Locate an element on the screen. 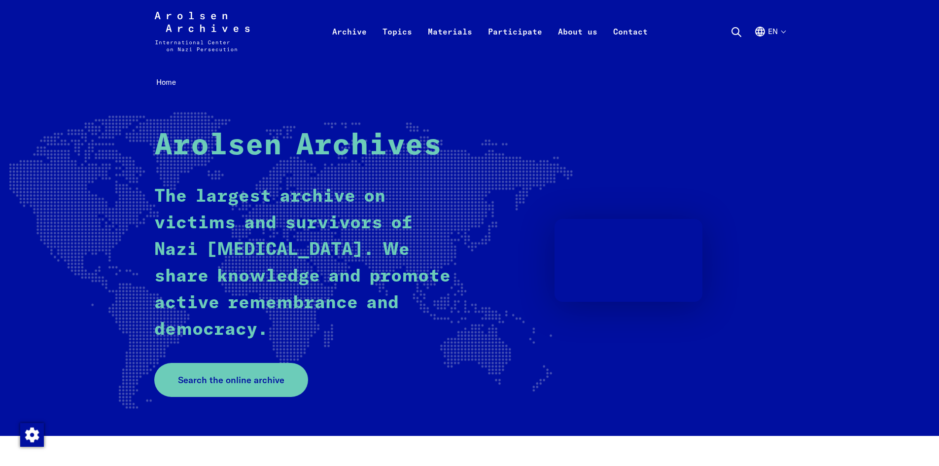  span: Home is located at coordinates (166, 82).